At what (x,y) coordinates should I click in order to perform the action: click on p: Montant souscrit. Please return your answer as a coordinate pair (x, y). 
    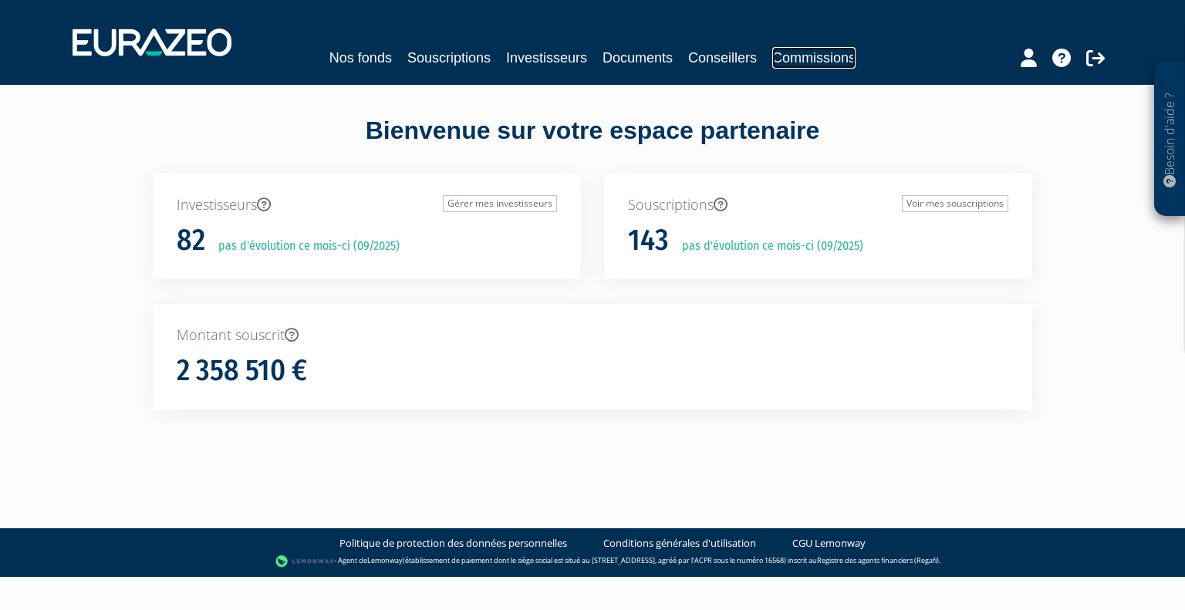
    Looking at the image, I should click on (592, 335).